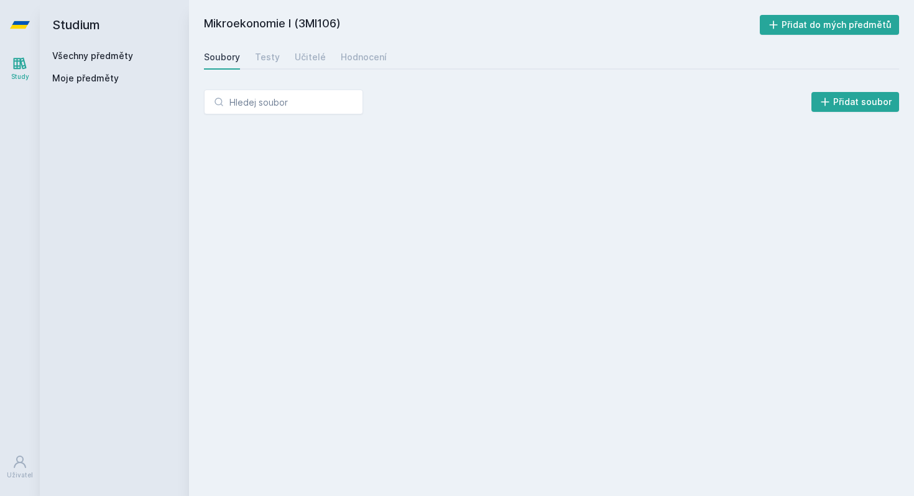 This screenshot has width=914, height=496. Describe the element at coordinates (93, 55) in the screenshot. I see `a: Všechny předměty` at that location.